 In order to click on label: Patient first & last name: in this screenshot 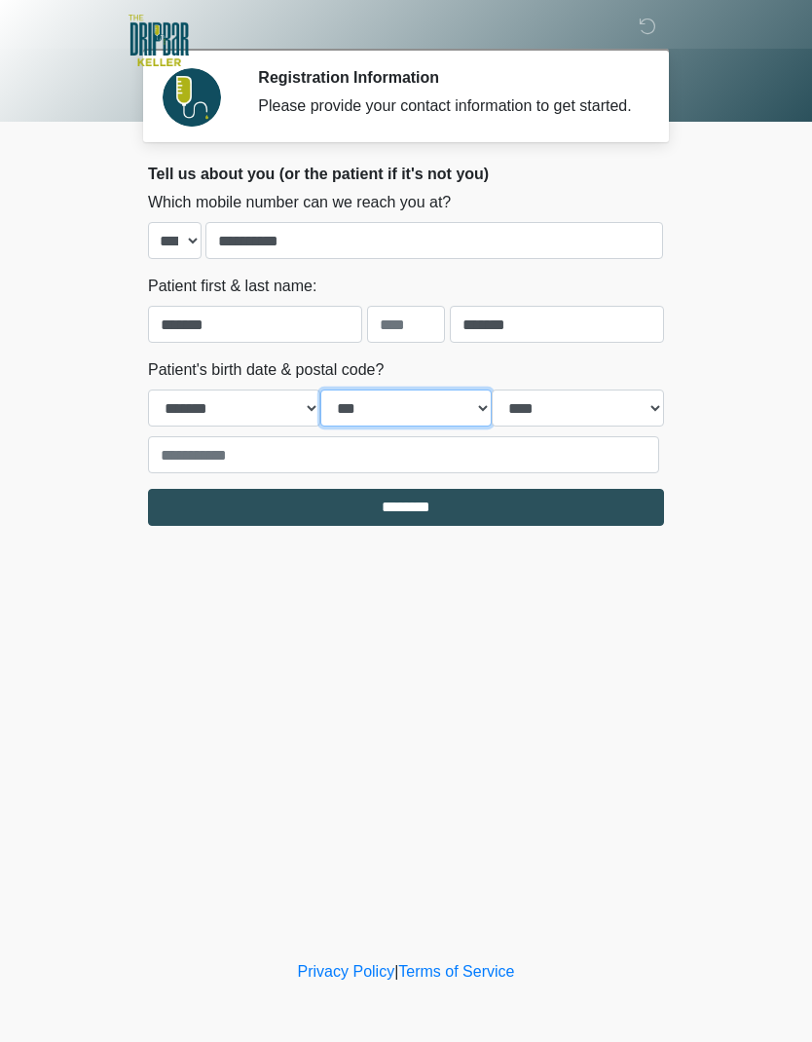, I will do `click(232, 286)`.